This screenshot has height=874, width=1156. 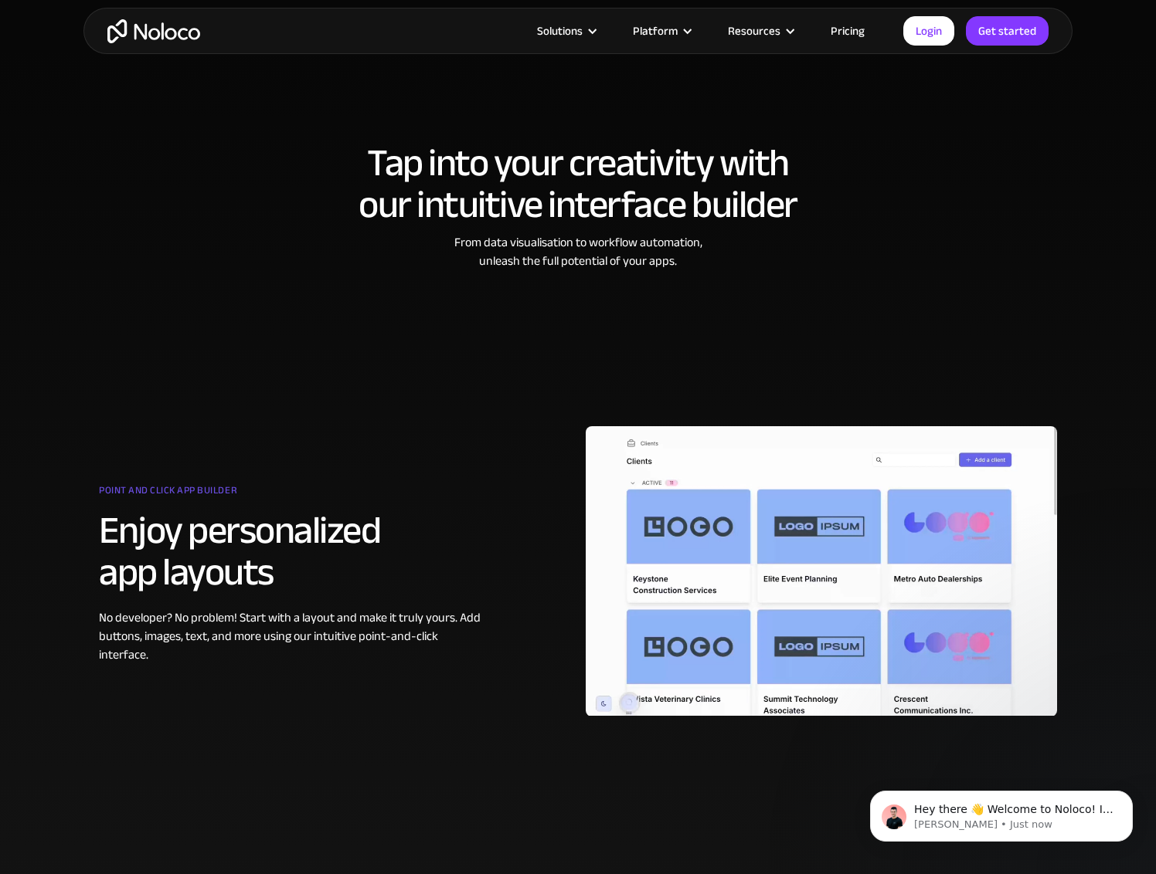 What do you see at coordinates (294, 494) in the screenshot?
I see `div: Point and click app builder` at bounding box center [294, 494].